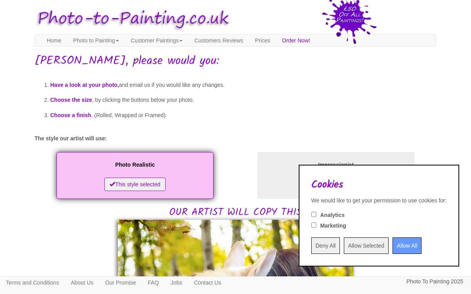 The height and width of the screenshot is (294, 471). I want to click on button: This style selected, so click(135, 184).